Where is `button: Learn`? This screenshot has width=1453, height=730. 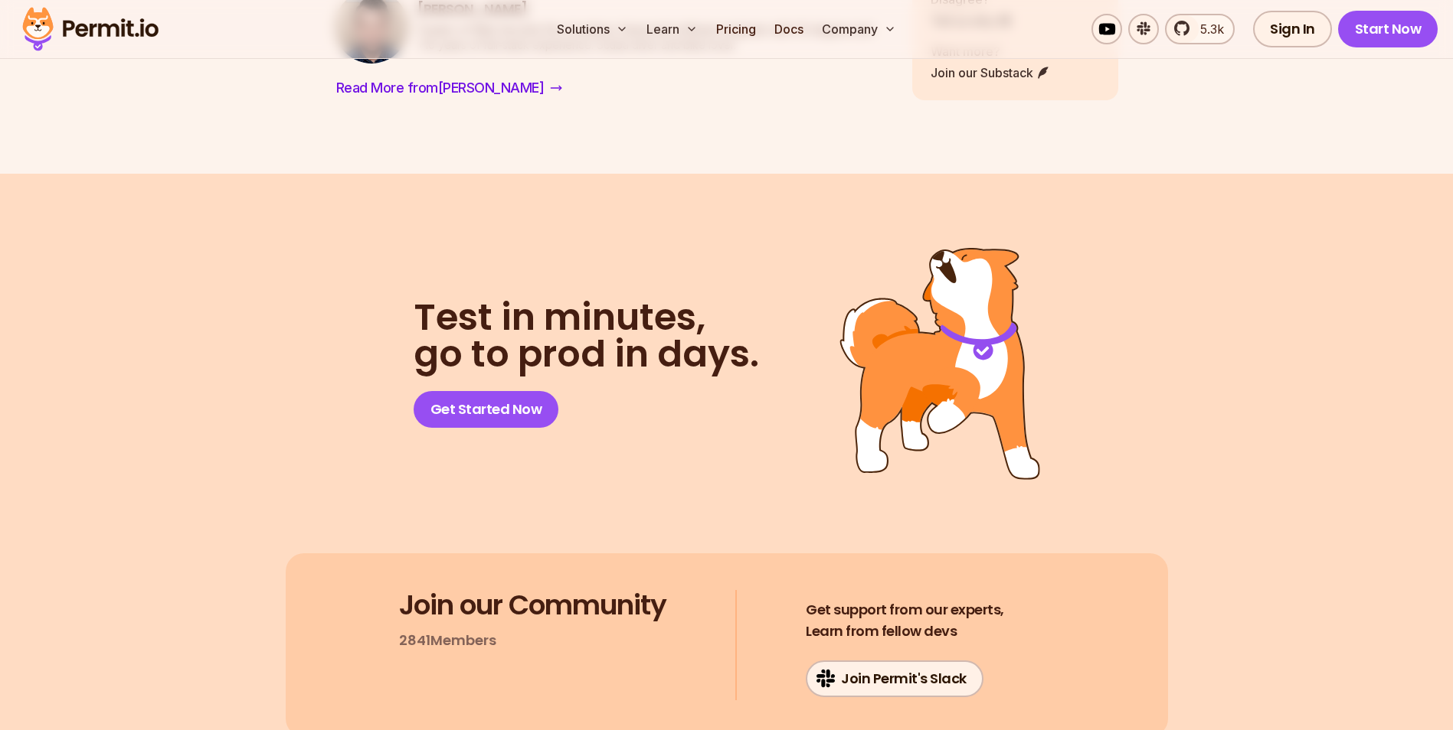 button: Learn is located at coordinates (672, 29).